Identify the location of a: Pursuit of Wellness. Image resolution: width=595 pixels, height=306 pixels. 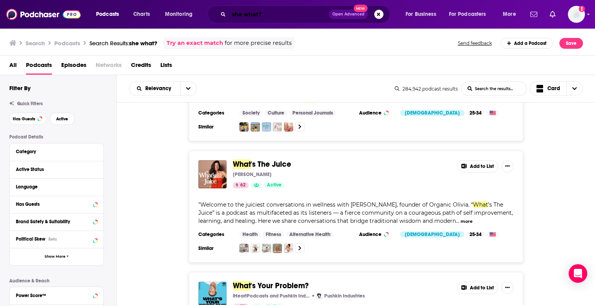
(277, 249).